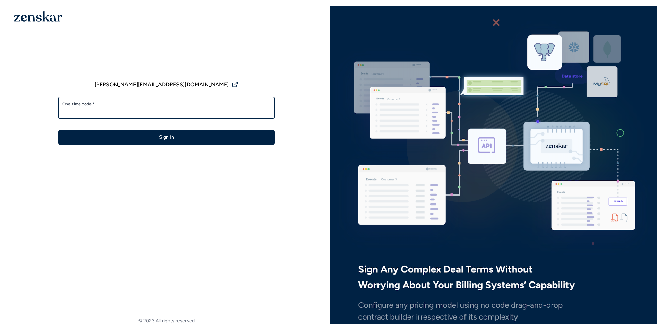 This screenshot has width=660, height=330. I want to click on label: One-time code *, so click(166, 104).